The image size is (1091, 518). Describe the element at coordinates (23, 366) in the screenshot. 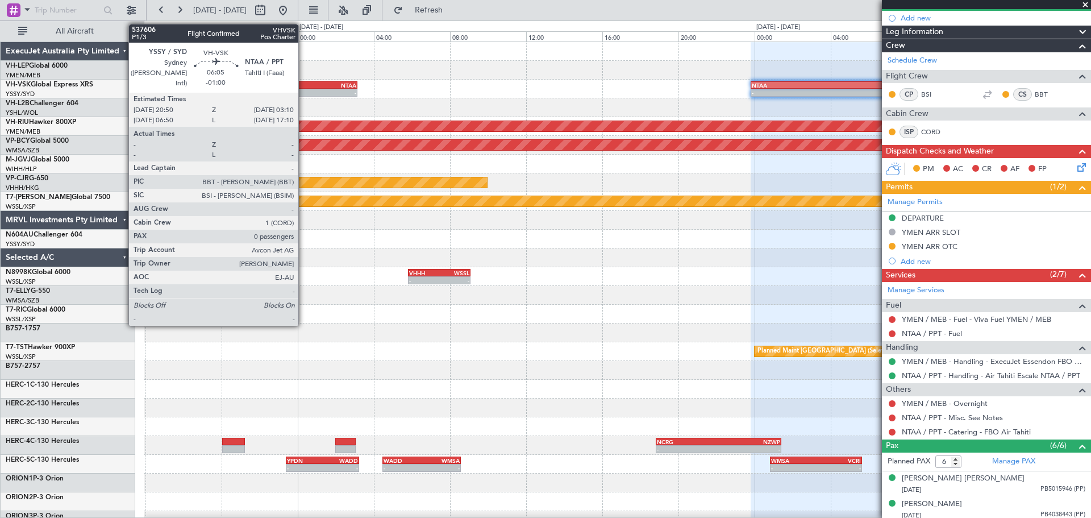

I see `a: B757-2757` at that location.